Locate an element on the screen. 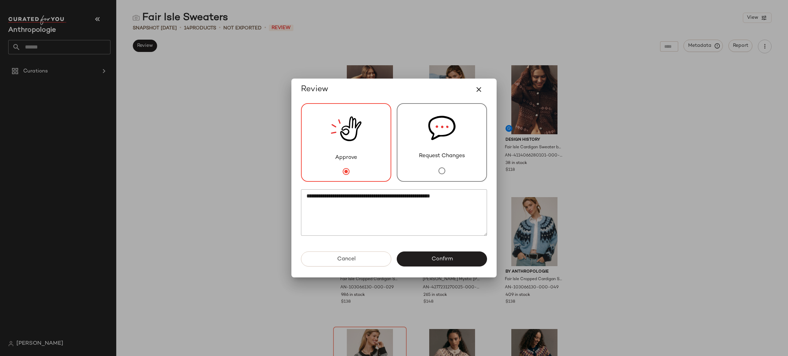 The image size is (788, 356). span: Confirm is located at coordinates (441, 259).